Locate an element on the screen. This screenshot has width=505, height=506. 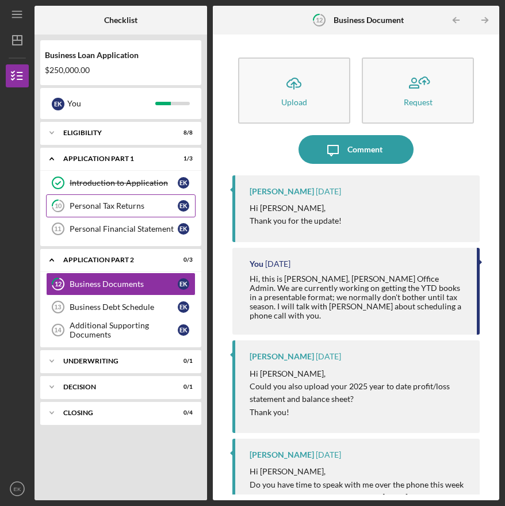
a: 10Personal Tax ReturnsEK is located at coordinates (121, 206).